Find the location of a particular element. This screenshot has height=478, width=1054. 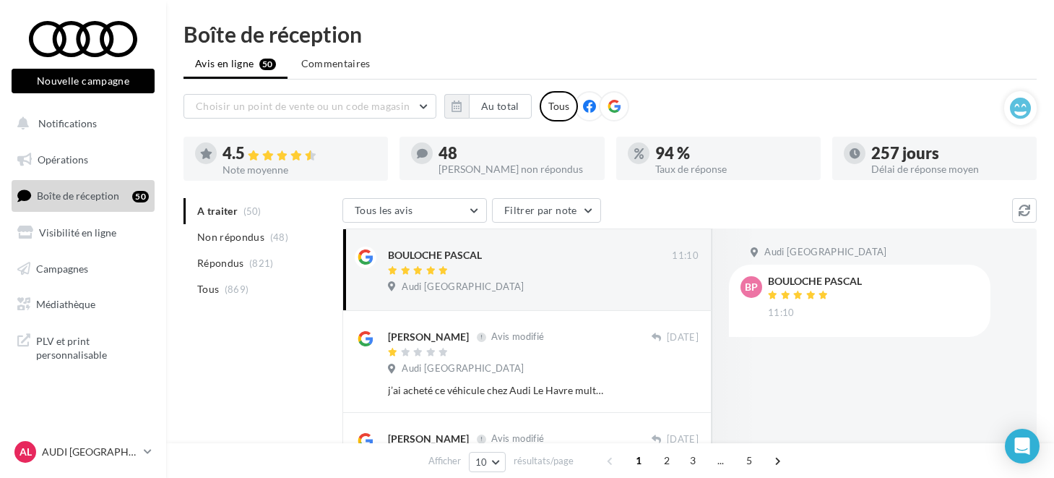

span: Répondus is located at coordinates (220, 263).